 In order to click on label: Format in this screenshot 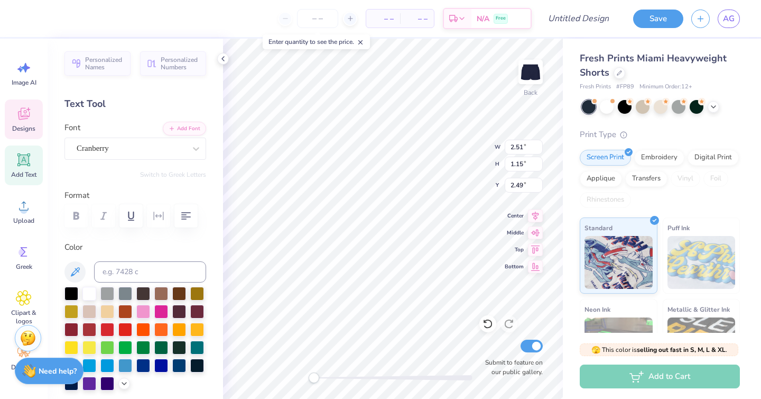, I will do `click(135, 195)`.